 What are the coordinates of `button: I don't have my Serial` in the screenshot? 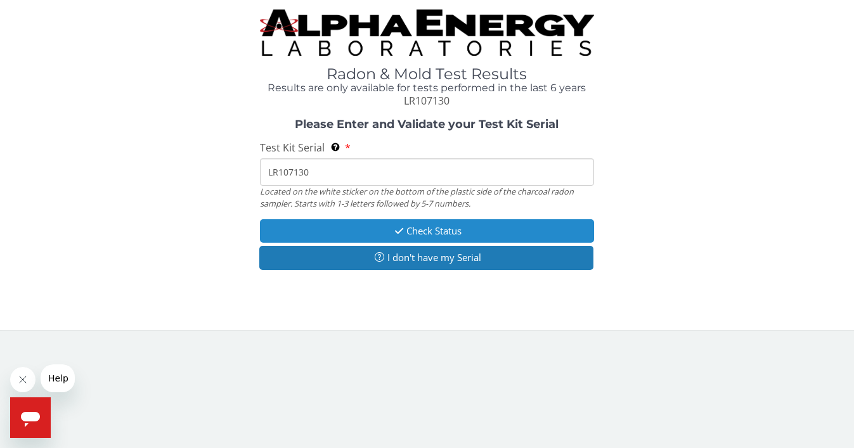 It's located at (426, 257).